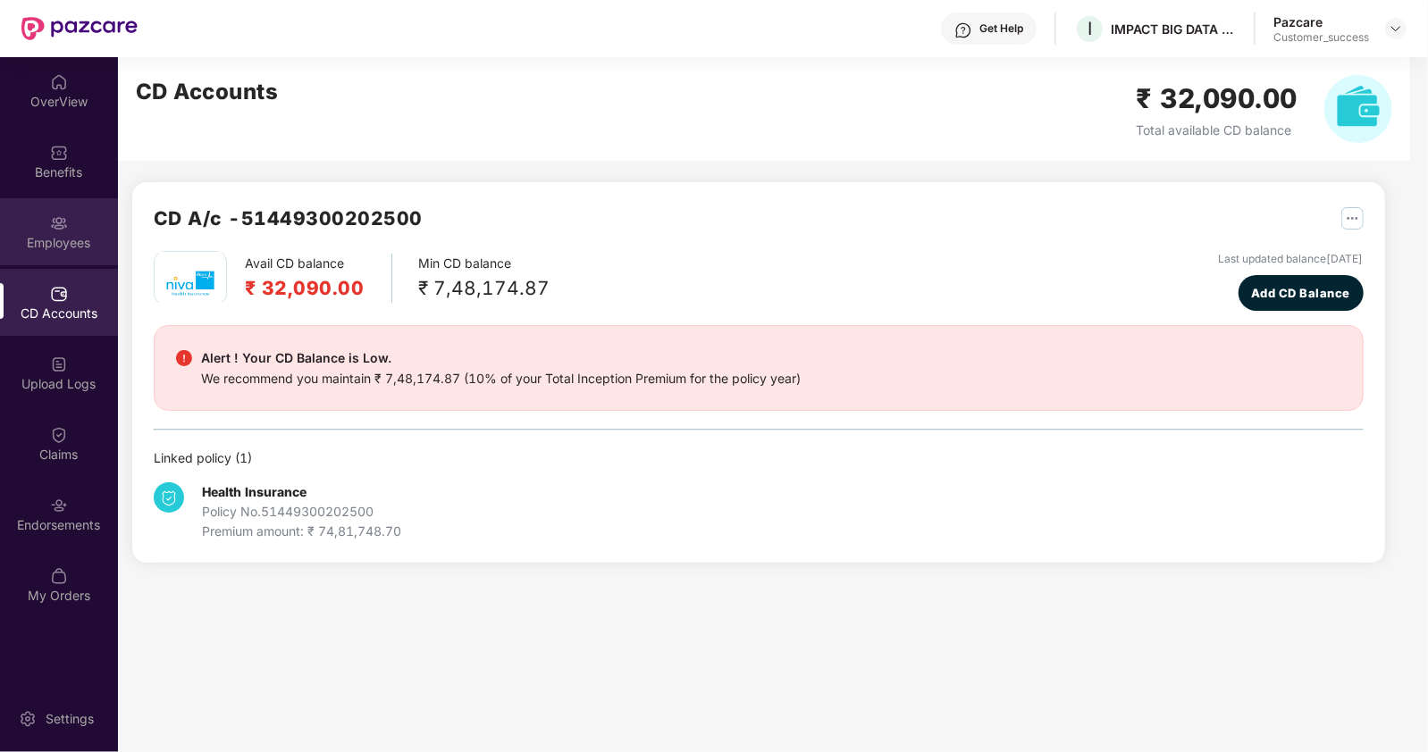 The image size is (1428, 752). I want to click on img: svg+xml;base64,PHN2ZyBpZD0iRW1wbG95ZWVzIiB4bWxucz0iaHR0cDovL3d3dy53My5vcmcvMjAwMC9zdmciIHdpZHRoPS..., so click(59, 223).